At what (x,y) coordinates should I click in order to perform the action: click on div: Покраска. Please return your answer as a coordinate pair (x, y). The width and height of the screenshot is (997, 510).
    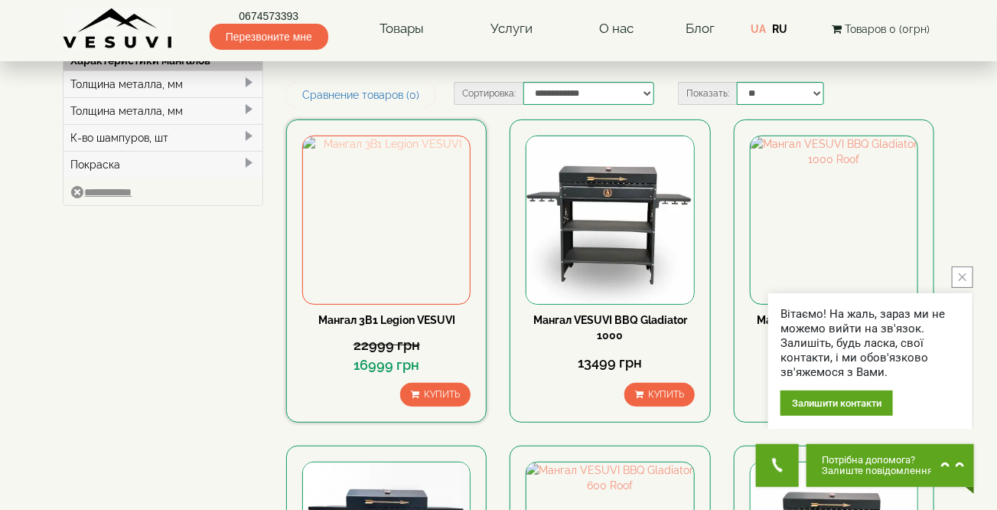
    Looking at the image, I should click on (163, 164).